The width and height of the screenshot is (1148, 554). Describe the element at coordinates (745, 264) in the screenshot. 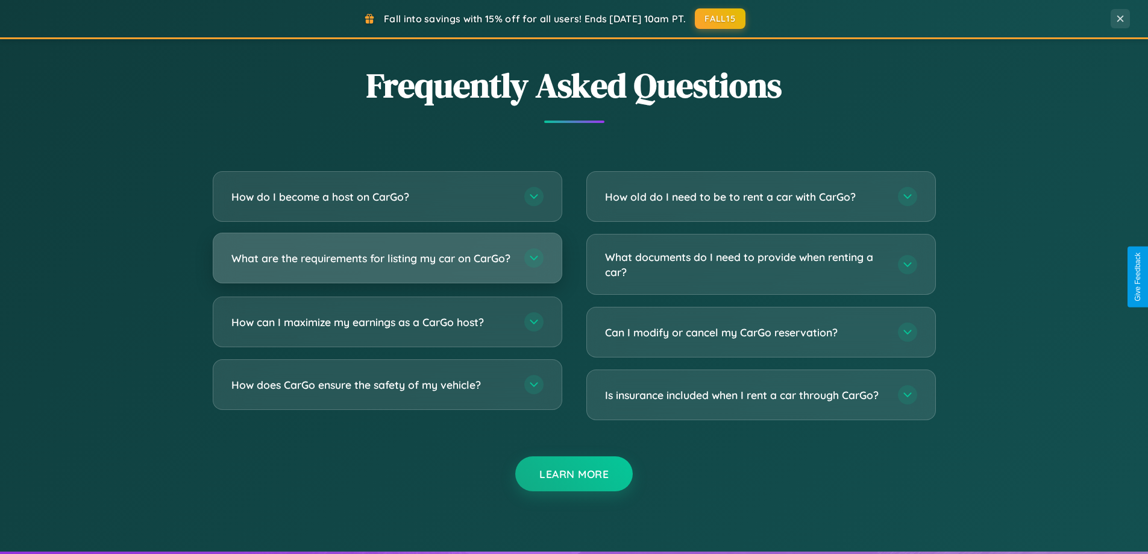

I see `h3: What documents do I need to provide when renting a car?` at that location.